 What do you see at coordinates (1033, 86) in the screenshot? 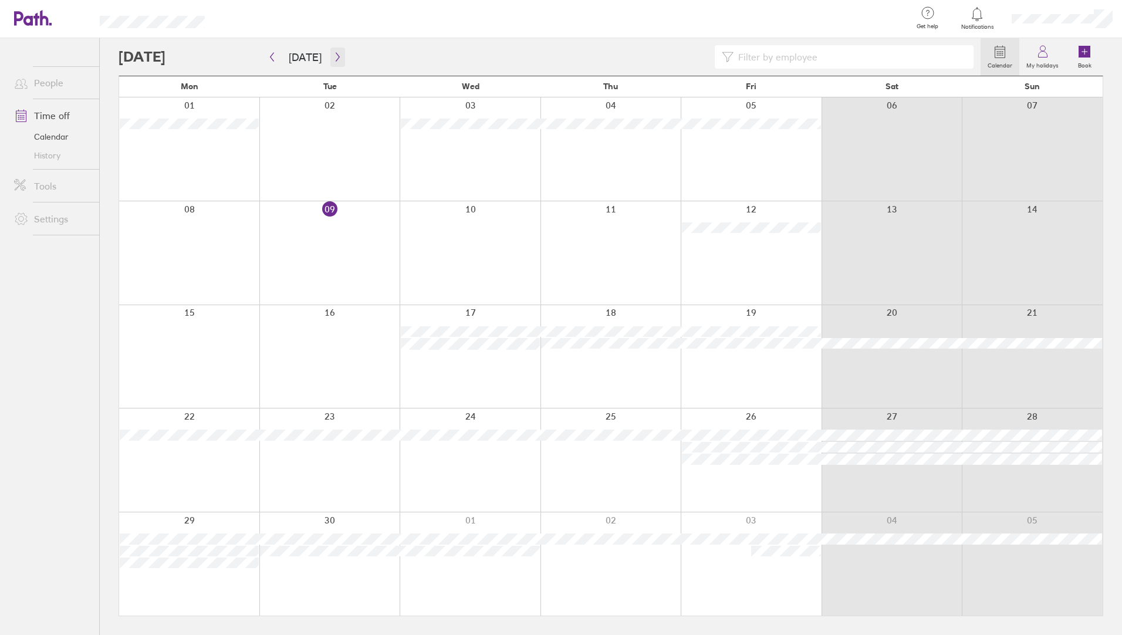
I see `span: Sun` at bounding box center [1033, 86].